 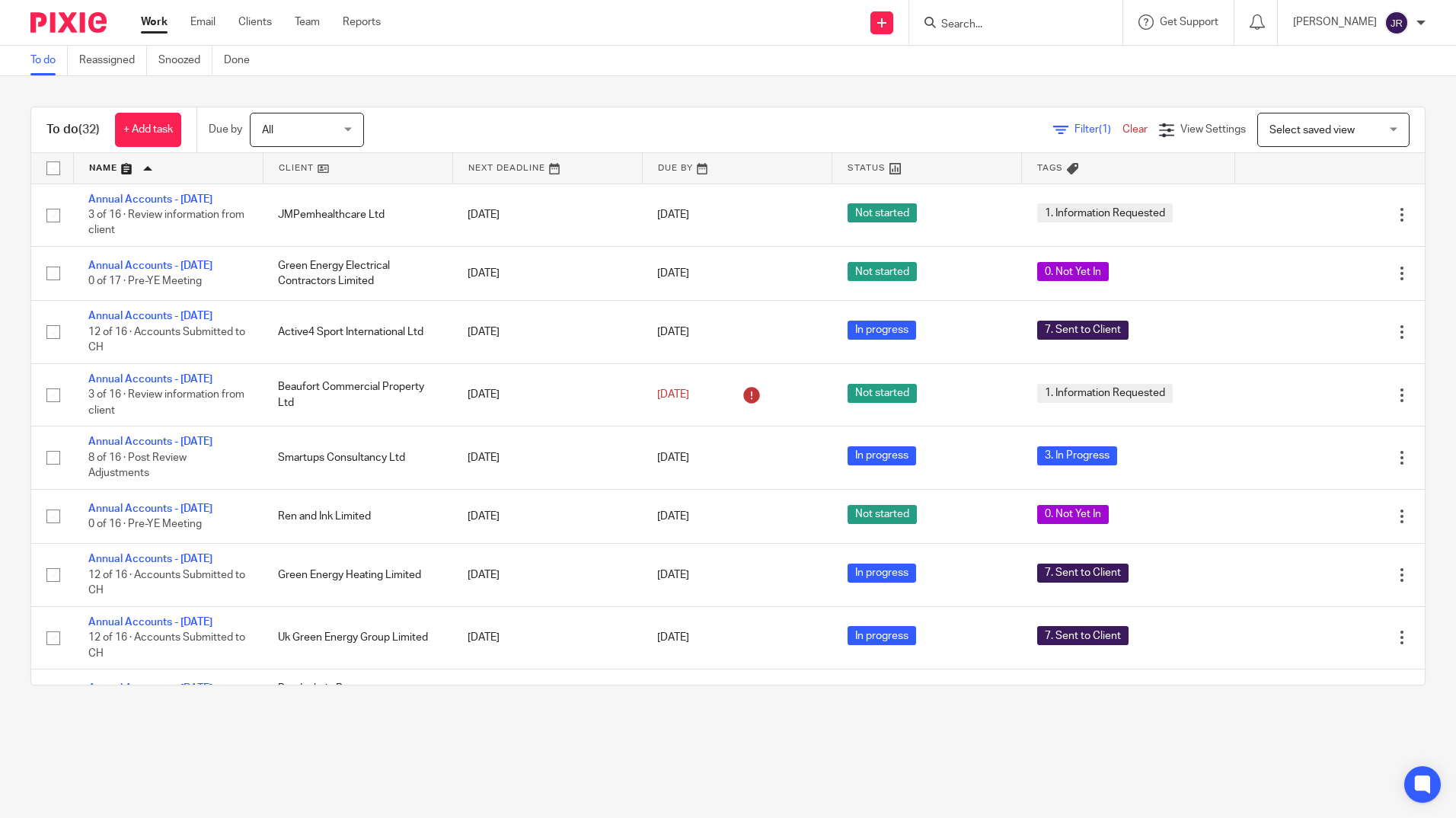 What do you see at coordinates (307, 23) in the screenshot?
I see `a: Team` at bounding box center [307, 23].